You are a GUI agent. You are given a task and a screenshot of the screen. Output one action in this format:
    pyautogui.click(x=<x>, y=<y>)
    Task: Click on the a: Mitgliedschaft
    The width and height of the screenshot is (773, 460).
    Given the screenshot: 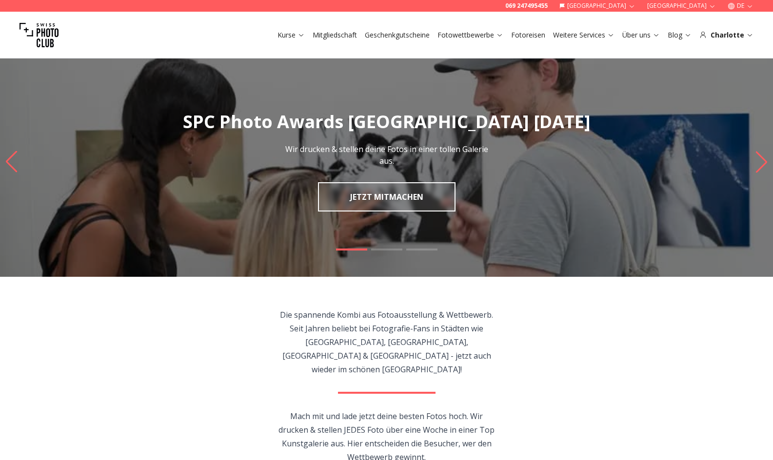 What is the action you would take?
    pyautogui.click(x=335, y=35)
    